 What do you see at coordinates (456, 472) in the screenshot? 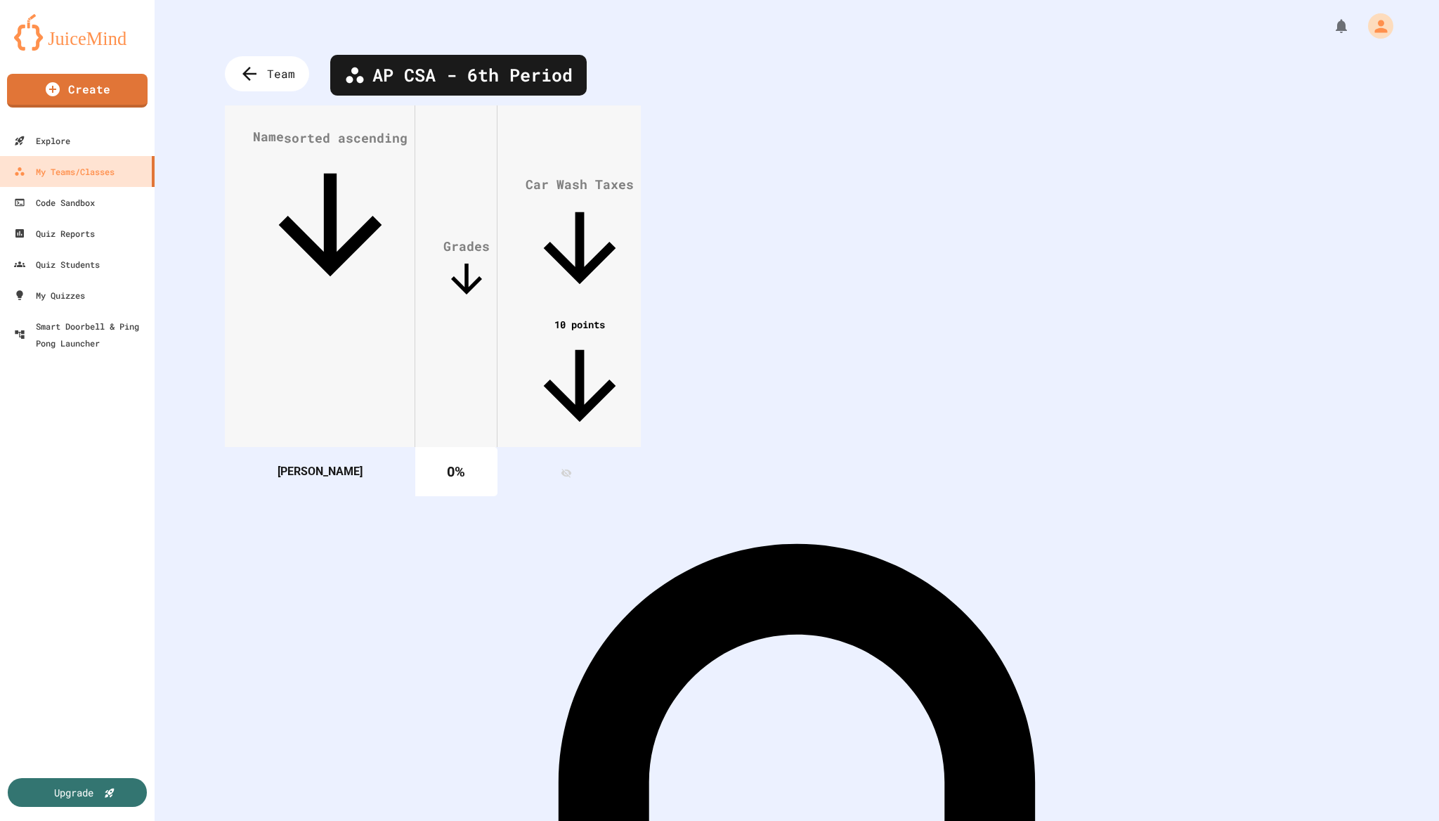
I see `th: 0 %` at bounding box center [456, 472].